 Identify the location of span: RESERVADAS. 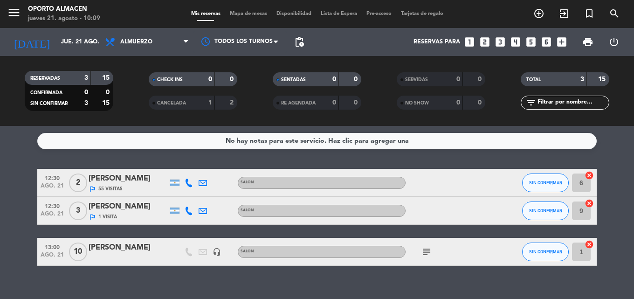
(45, 78).